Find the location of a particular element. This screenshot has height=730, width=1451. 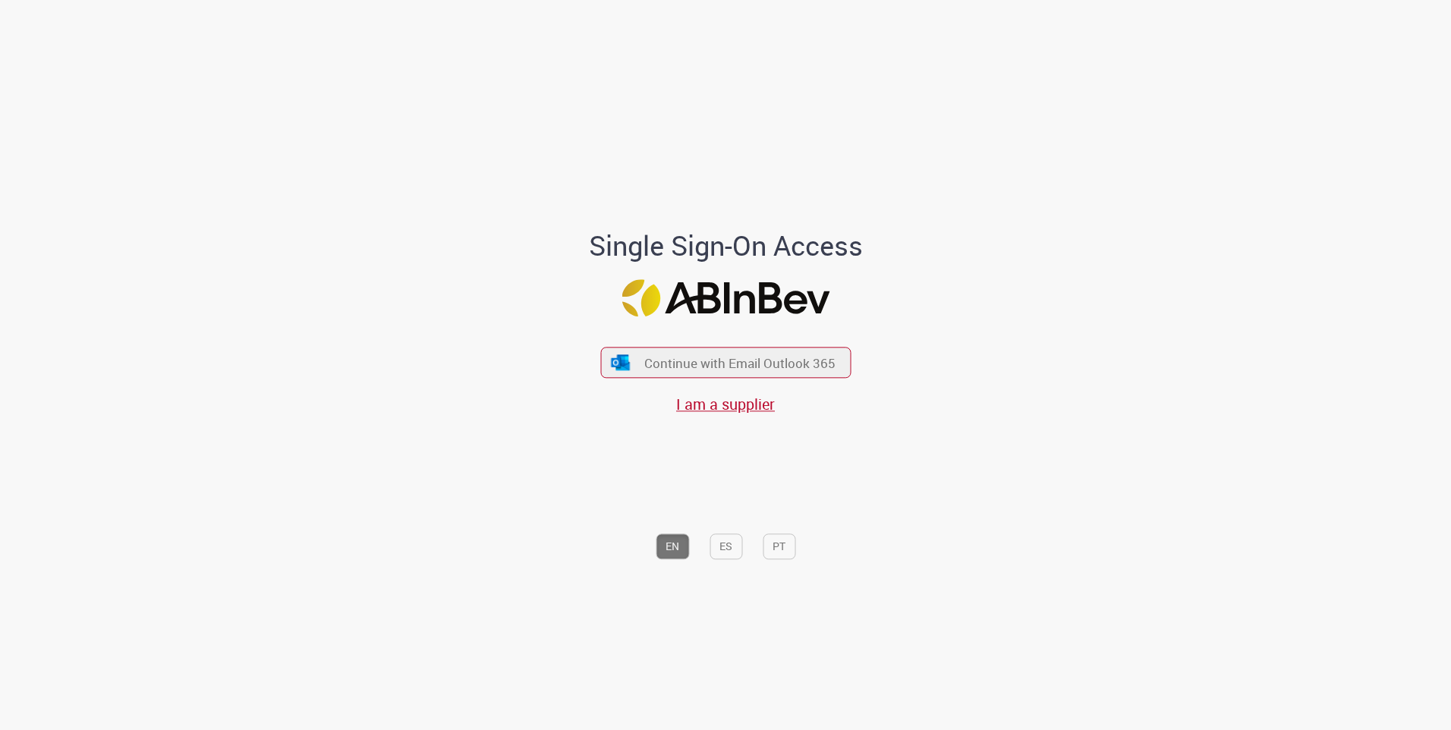

button: EN is located at coordinates (672, 546).